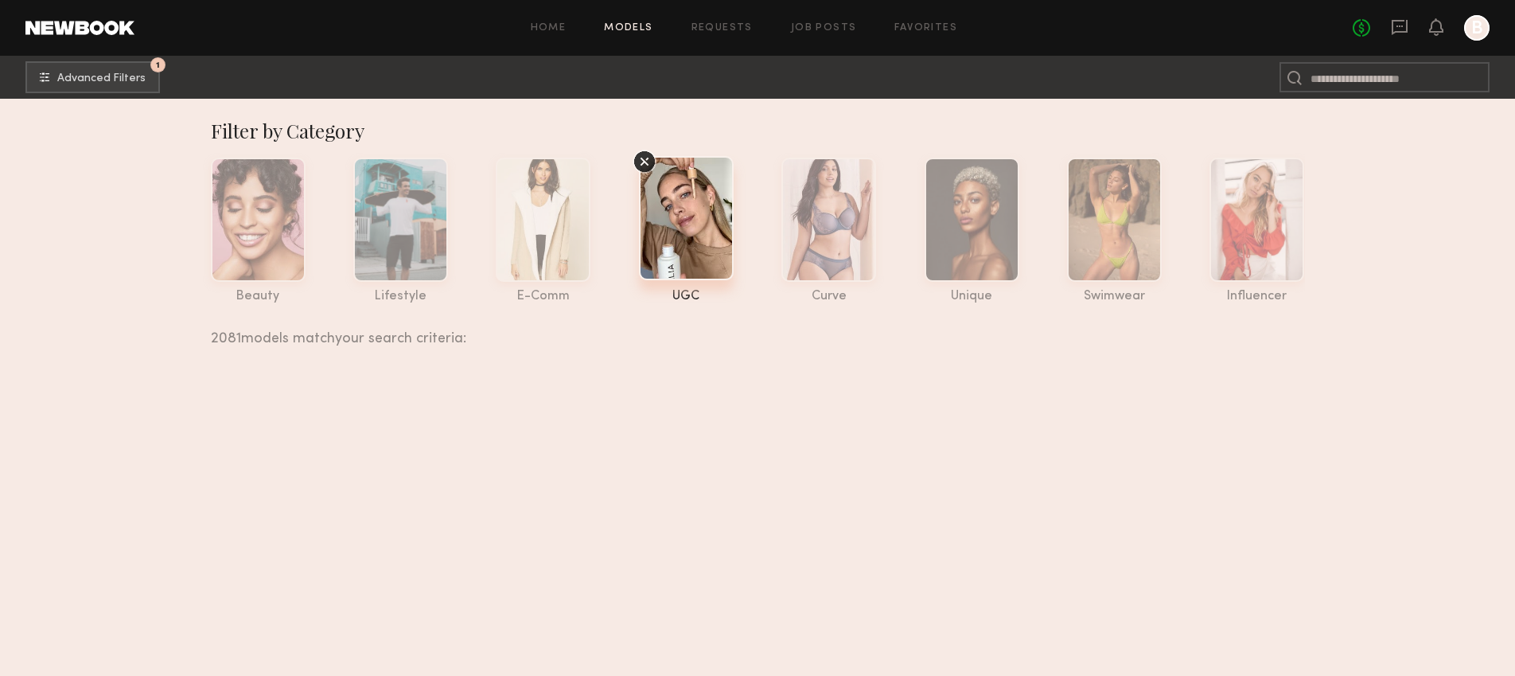 The image size is (1515, 676). What do you see at coordinates (829, 296) in the screenshot?
I see `div: curve` at bounding box center [829, 296].